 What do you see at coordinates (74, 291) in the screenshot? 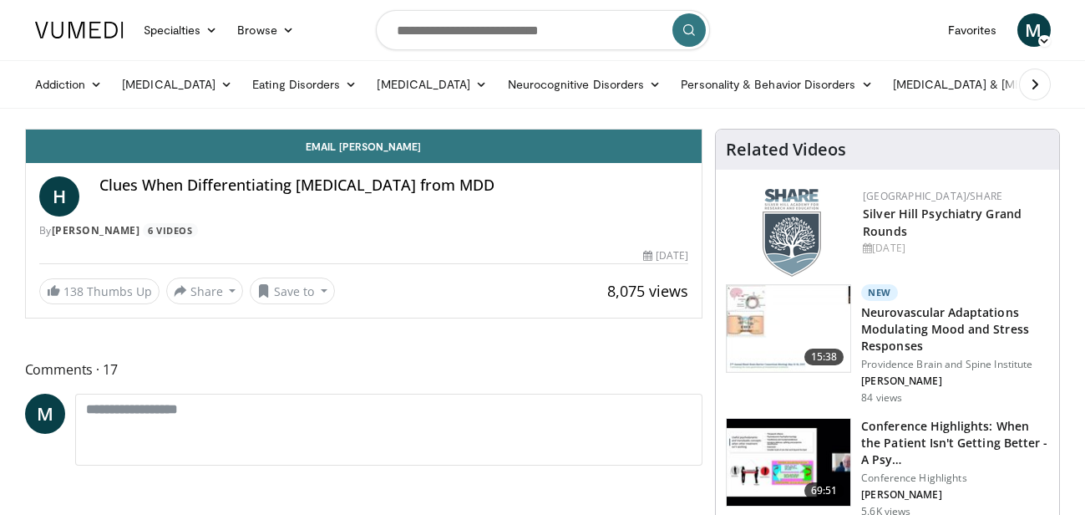
I see `span: 138` at bounding box center [74, 291].